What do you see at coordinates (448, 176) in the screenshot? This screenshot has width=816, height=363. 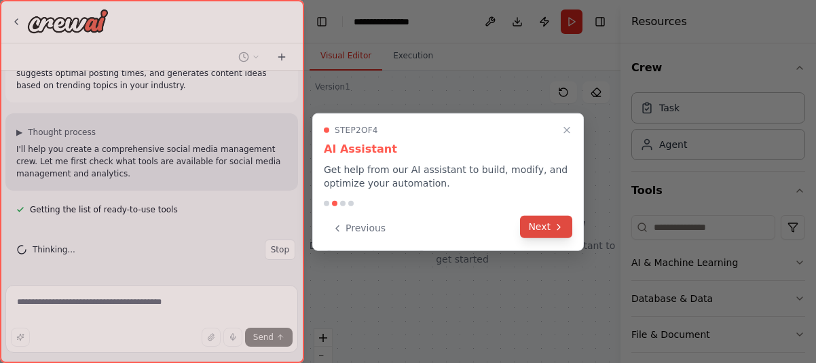 I see `p: Get help from our AI assistant to build, modify, and optimize your automation.` at bounding box center [448, 176].